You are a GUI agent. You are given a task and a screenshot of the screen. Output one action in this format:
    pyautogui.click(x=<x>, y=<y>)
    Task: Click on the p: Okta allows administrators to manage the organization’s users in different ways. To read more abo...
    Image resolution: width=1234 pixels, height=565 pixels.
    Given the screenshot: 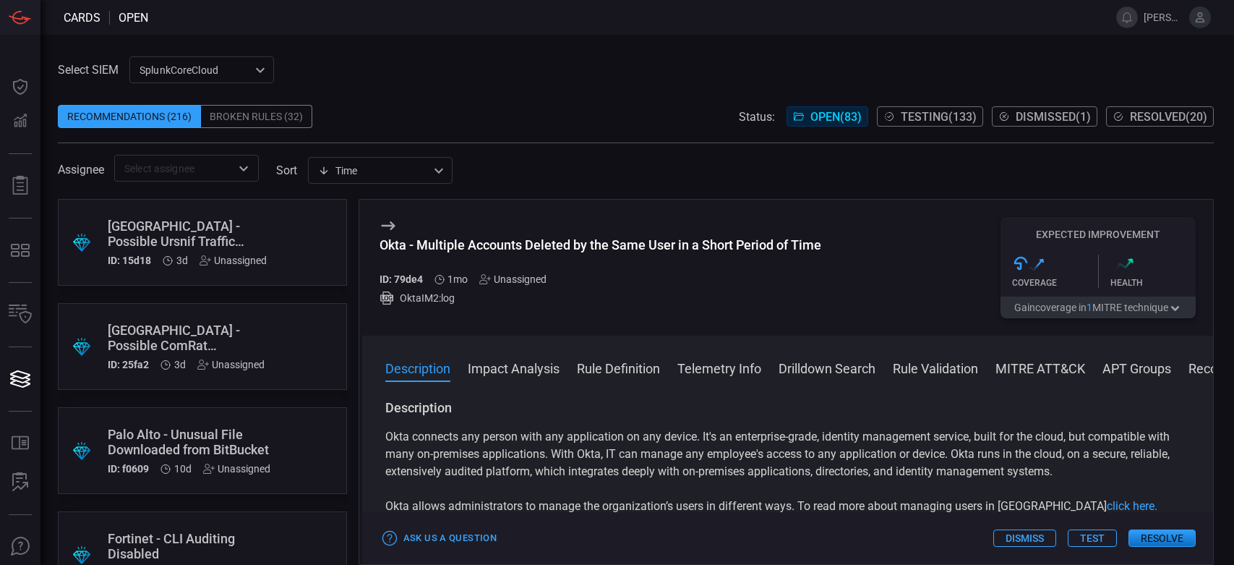 What is the action you would take?
    pyautogui.click(x=787, y=506)
    